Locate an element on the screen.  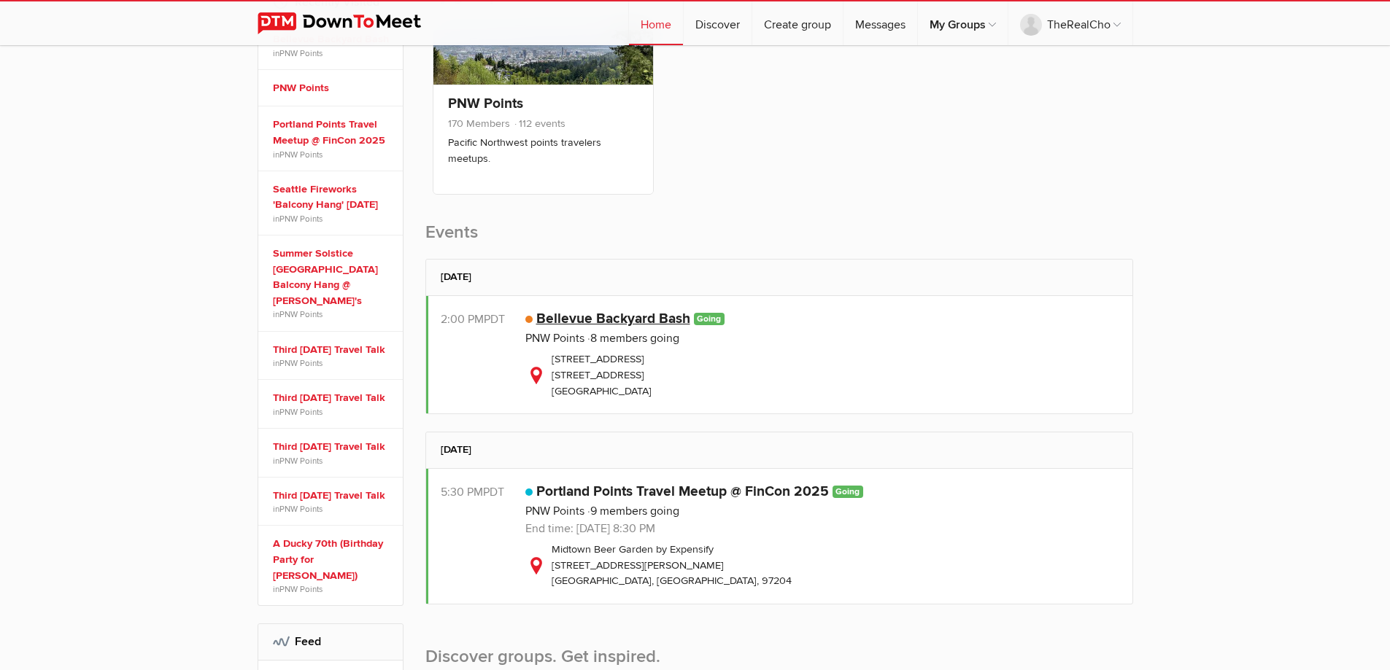
a: Home is located at coordinates (656, 23).